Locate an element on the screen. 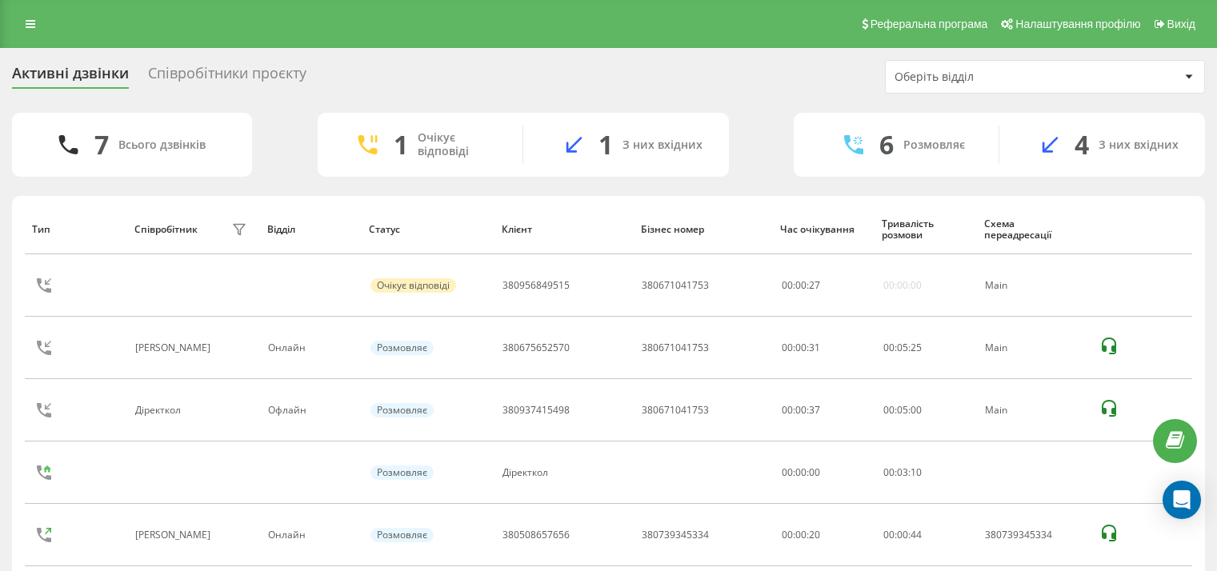 This screenshot has height=571, width=1217. span: Реферальна програма is located at coordinates (929, 24).